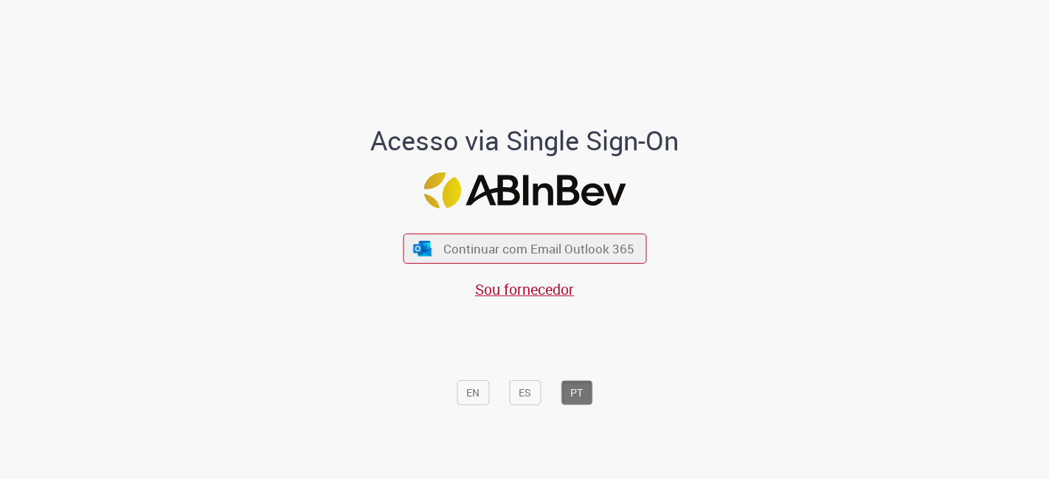 The width and height of the screenshot is (1049, 479). What do you see at coordinates (524, 289) in the screenshot?
I see `a: Sou fornecedor` at bounding box center [524, 289].